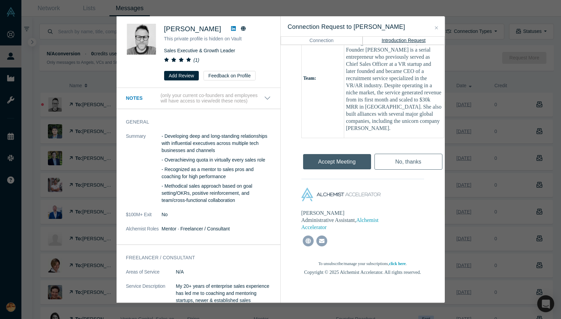 This screenshot has width=561, height=319. What do you see at coordinates (308, 241) in the screenshot?
I see `img: website-grey.png` at bounding box center [308, 241].